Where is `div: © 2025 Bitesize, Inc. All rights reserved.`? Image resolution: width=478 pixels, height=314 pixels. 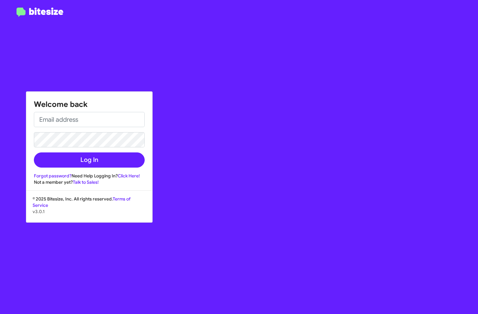 div: © 2025 Bitesize, Inc. All rights reserved. is located at coordinates (89, 209).